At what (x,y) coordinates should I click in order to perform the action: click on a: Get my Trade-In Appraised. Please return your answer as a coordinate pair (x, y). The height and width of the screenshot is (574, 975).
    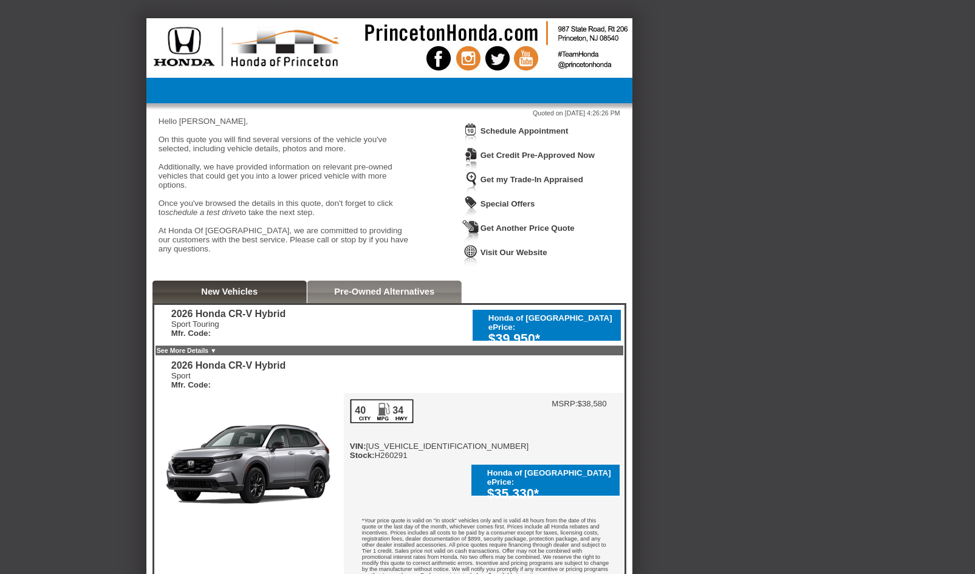
    Looking at the image, I should click on (531, 179).